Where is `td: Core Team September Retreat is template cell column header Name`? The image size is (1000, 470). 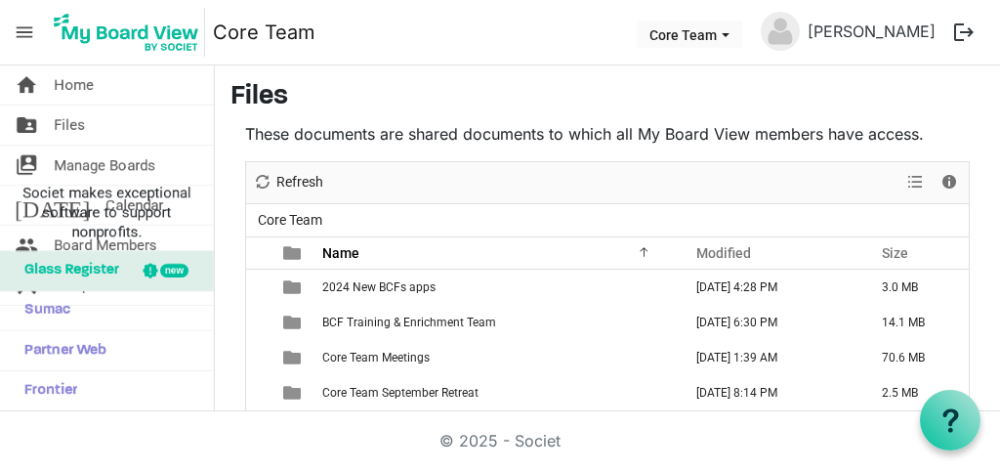
td: Core Team September Retreat is template cell column header Name is located at coordinates (496, 393).